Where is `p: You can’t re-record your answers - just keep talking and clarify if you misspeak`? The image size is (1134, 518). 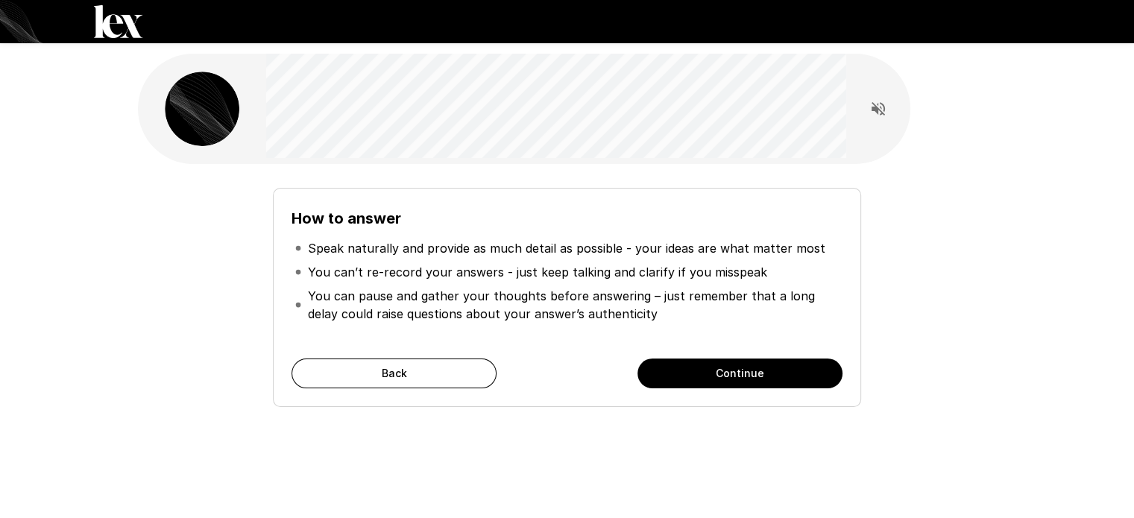
p: You can’t re-record your answers - just keep talking and clarify if you misspeak is located at coordinates (537, 272).